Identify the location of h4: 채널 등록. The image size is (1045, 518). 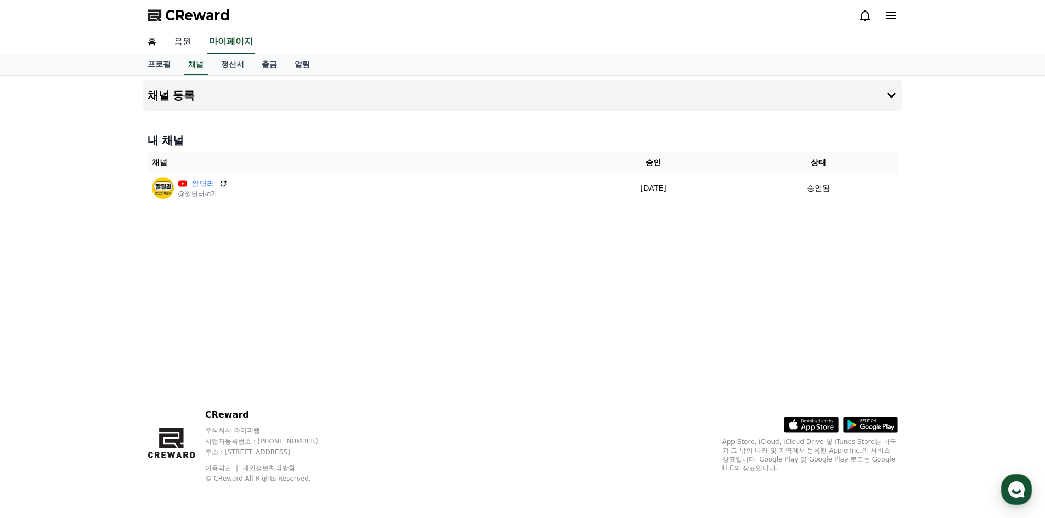
(171, 95).